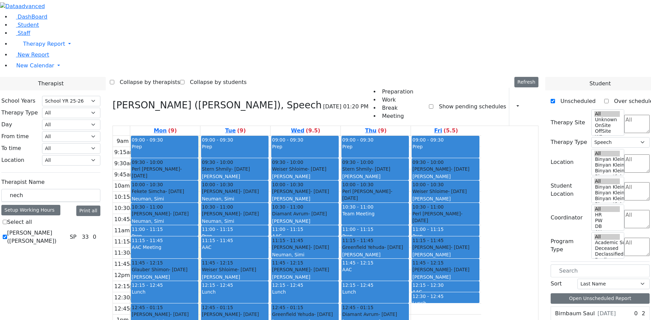 This screenshot has width=651, height=320. I want to click on a: Student, so click(25, 25).